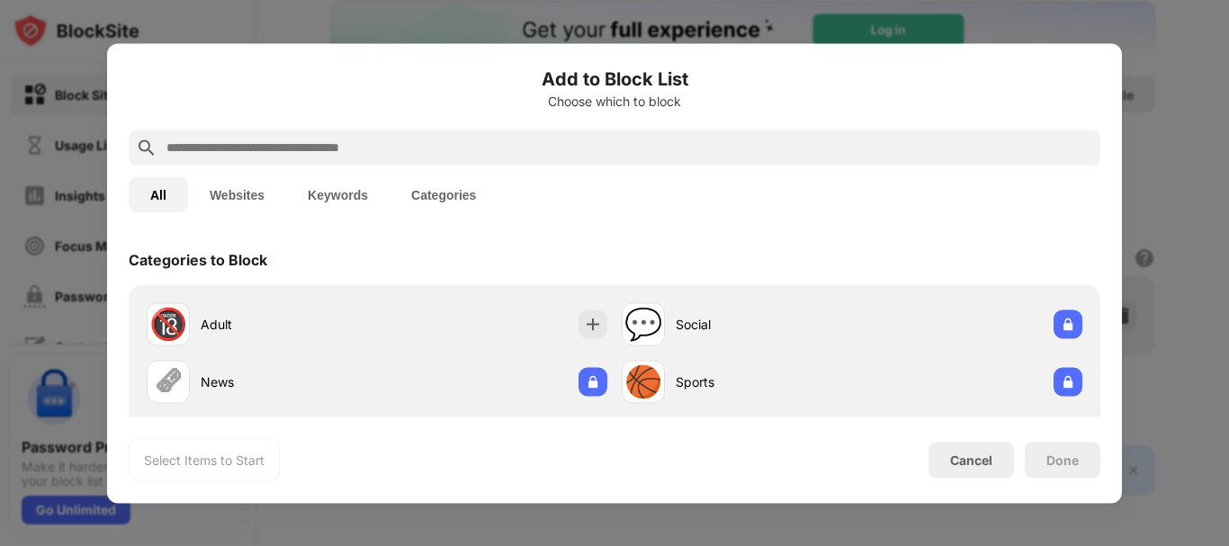  What do you see at coordinates (198, 259) in the screenshot?
I see `div: Categories to Block` at bounding box center [198, 259].